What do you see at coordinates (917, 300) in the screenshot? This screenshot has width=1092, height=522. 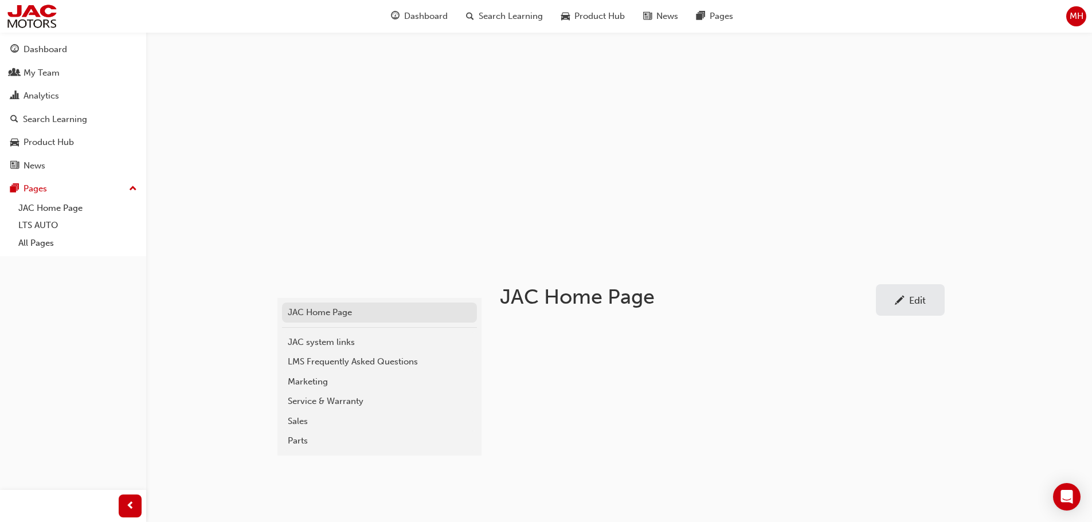 I see `div: Edit` at bounding box center [917, 300].